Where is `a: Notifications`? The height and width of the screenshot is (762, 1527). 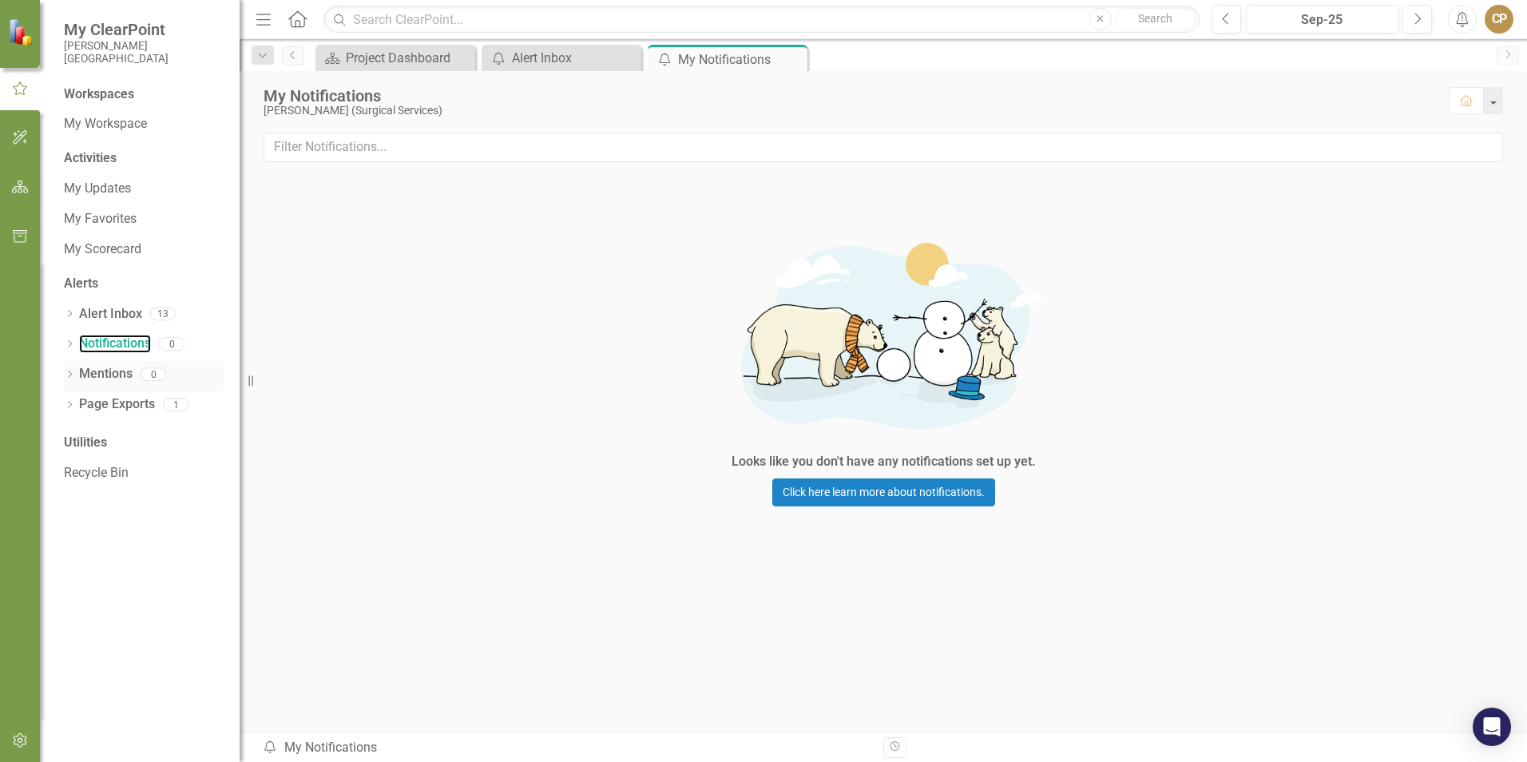
a: Notifications is located at coordinates (115, 344).